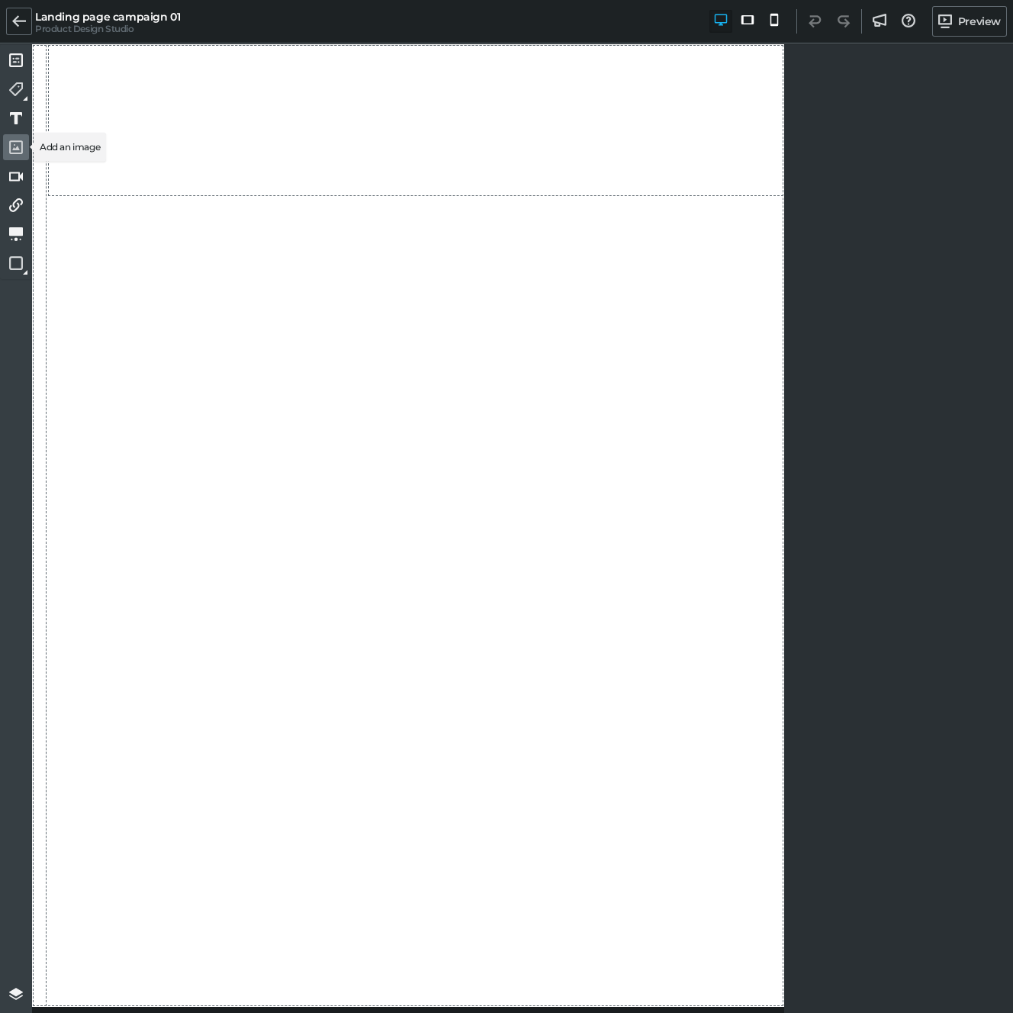 The height and width of the screenshot is (1013, 1013). I want to click on a: Containers, so click(16, 263).